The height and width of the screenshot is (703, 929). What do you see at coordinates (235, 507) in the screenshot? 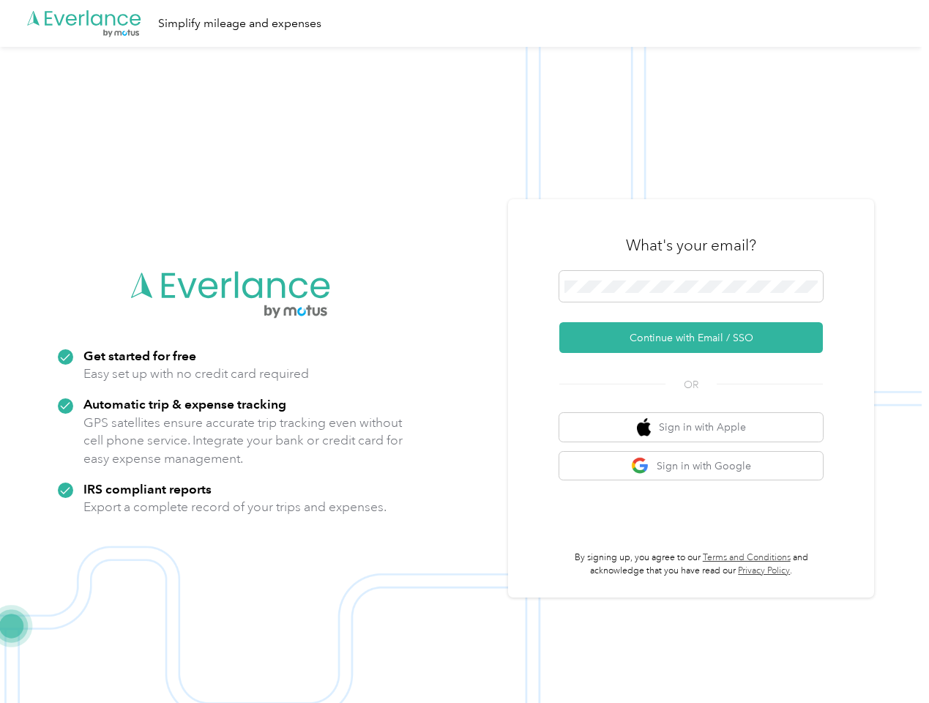
I see `p: Export a complete record of your trips and expenses.` at bounding box center [235, 507].